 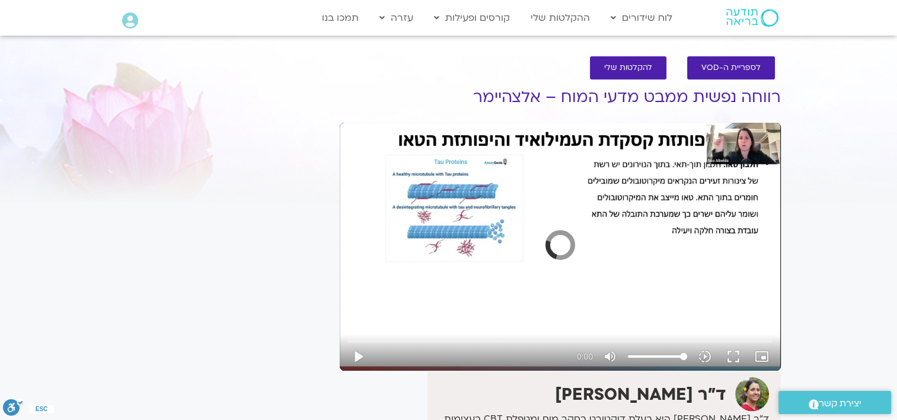 I want to click on span: יצירת קשר, so click(x=840, y=403).